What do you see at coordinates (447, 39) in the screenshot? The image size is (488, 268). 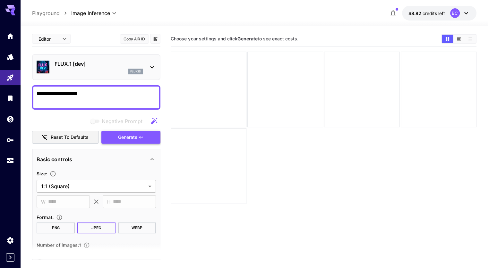 I see `button: Show media in grid view` at bounding box center [447, 39].